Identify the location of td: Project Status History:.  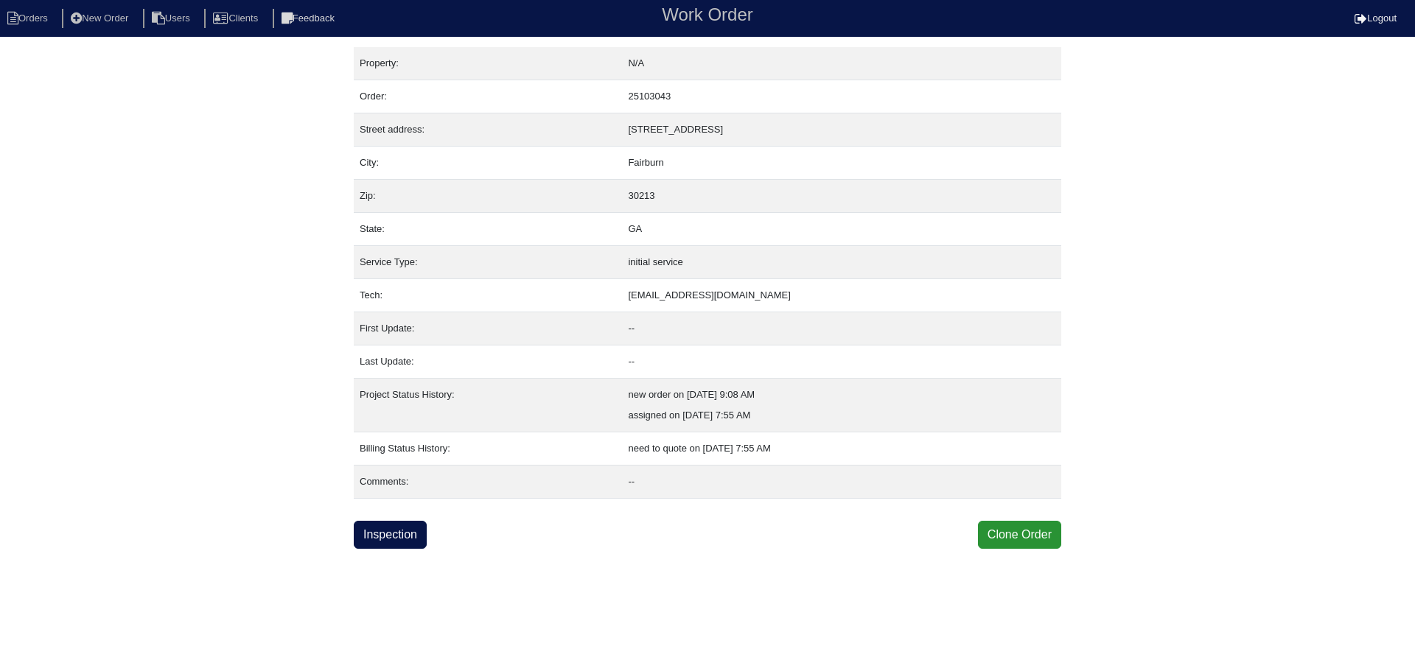
(488, 405).